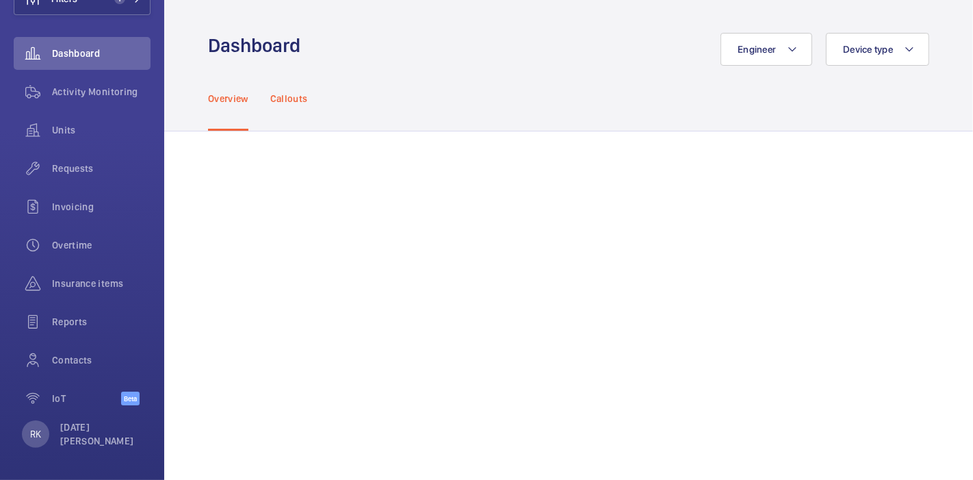 This screenshot has width=973, height=480. Describe the element at coordinates (877, 49) in the screenshot. I see `button: Device type` at that location.